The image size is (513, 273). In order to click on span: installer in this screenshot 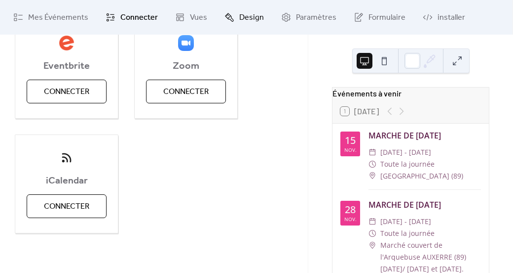, I will do `click(452, 18)`.